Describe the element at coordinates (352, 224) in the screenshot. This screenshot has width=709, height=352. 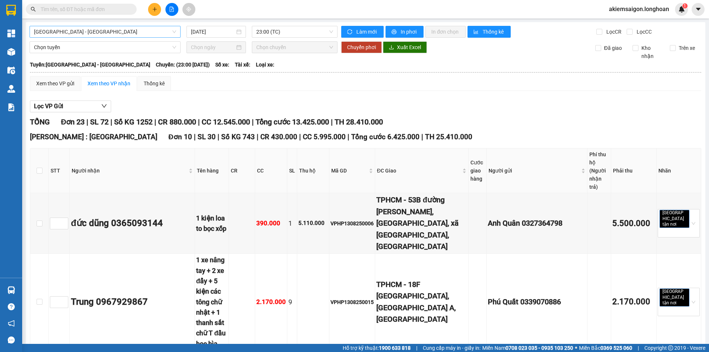
I see `td: VPHP1308250006` at that location.